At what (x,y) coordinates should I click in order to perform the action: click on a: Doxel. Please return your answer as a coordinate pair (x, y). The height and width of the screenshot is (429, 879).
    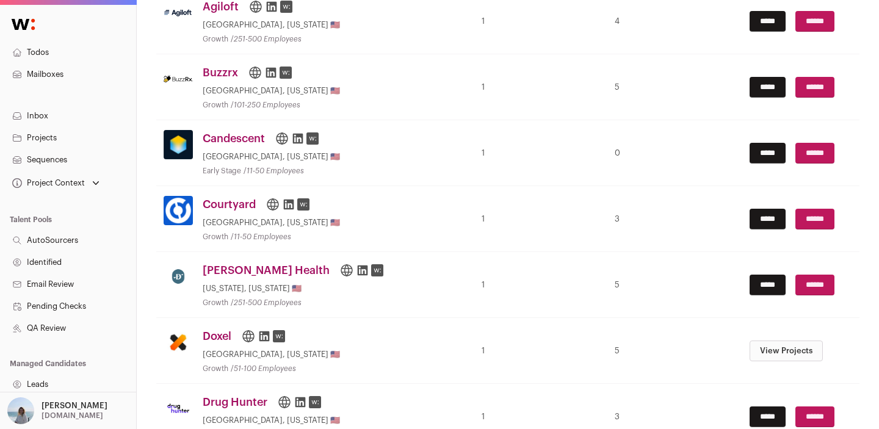
    Looking at the image, I should click on (217, 336).